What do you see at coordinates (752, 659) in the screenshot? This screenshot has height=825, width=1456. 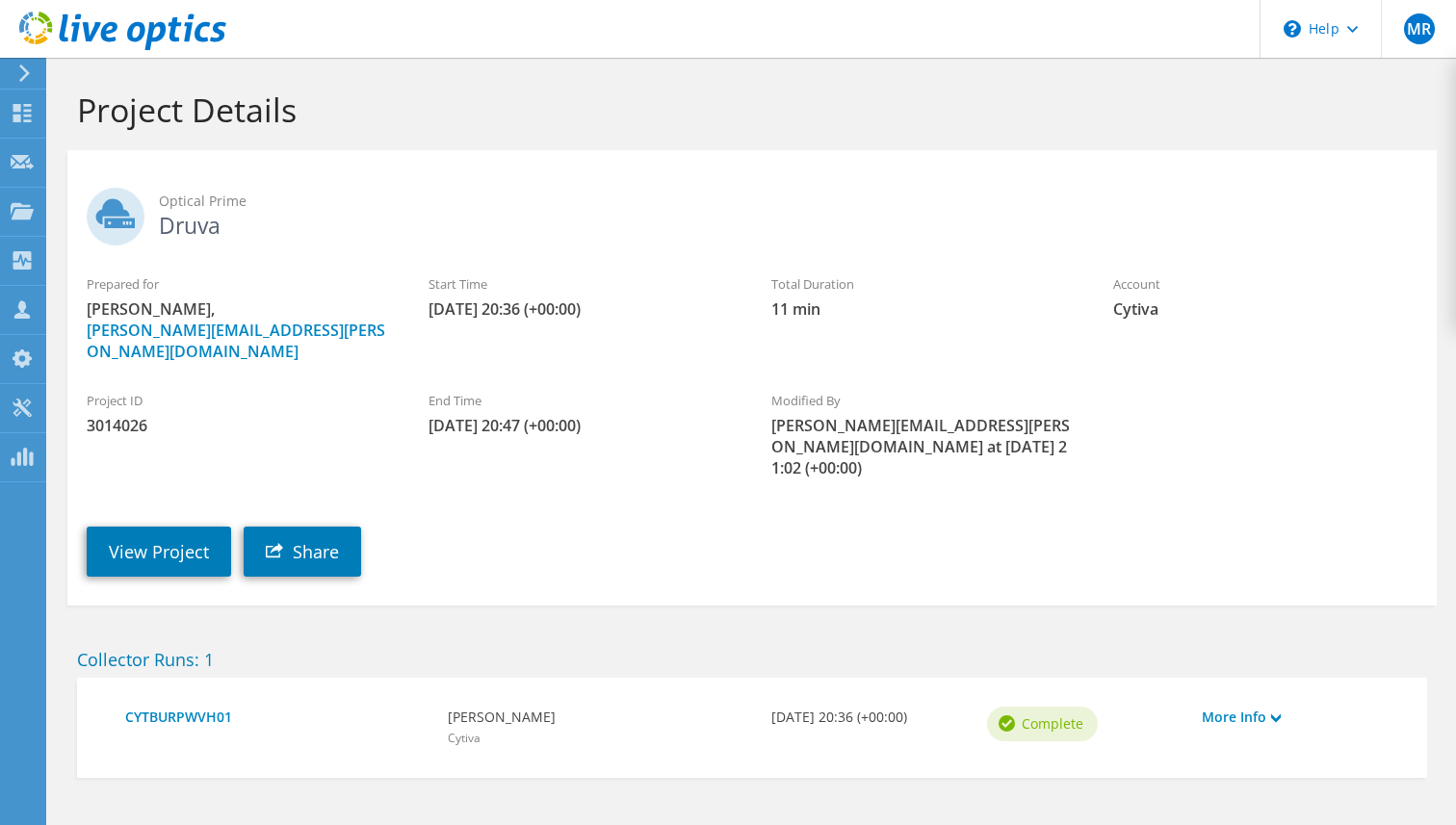 I see `h2: Collector Runs: 1` at bounding box center [752, 659].